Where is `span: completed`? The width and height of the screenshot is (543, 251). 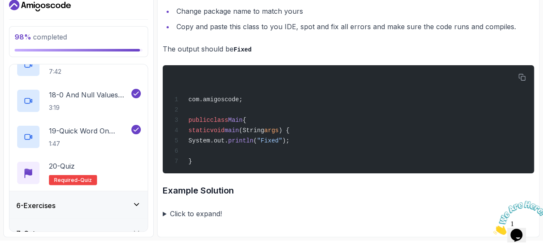
span: completed is located at coordinates (41, 37).